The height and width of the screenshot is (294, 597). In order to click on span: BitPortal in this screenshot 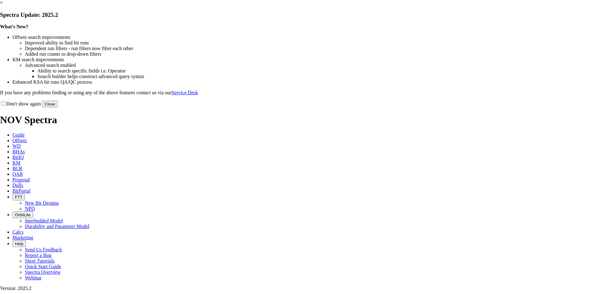, I will do `click(21, 191)`.